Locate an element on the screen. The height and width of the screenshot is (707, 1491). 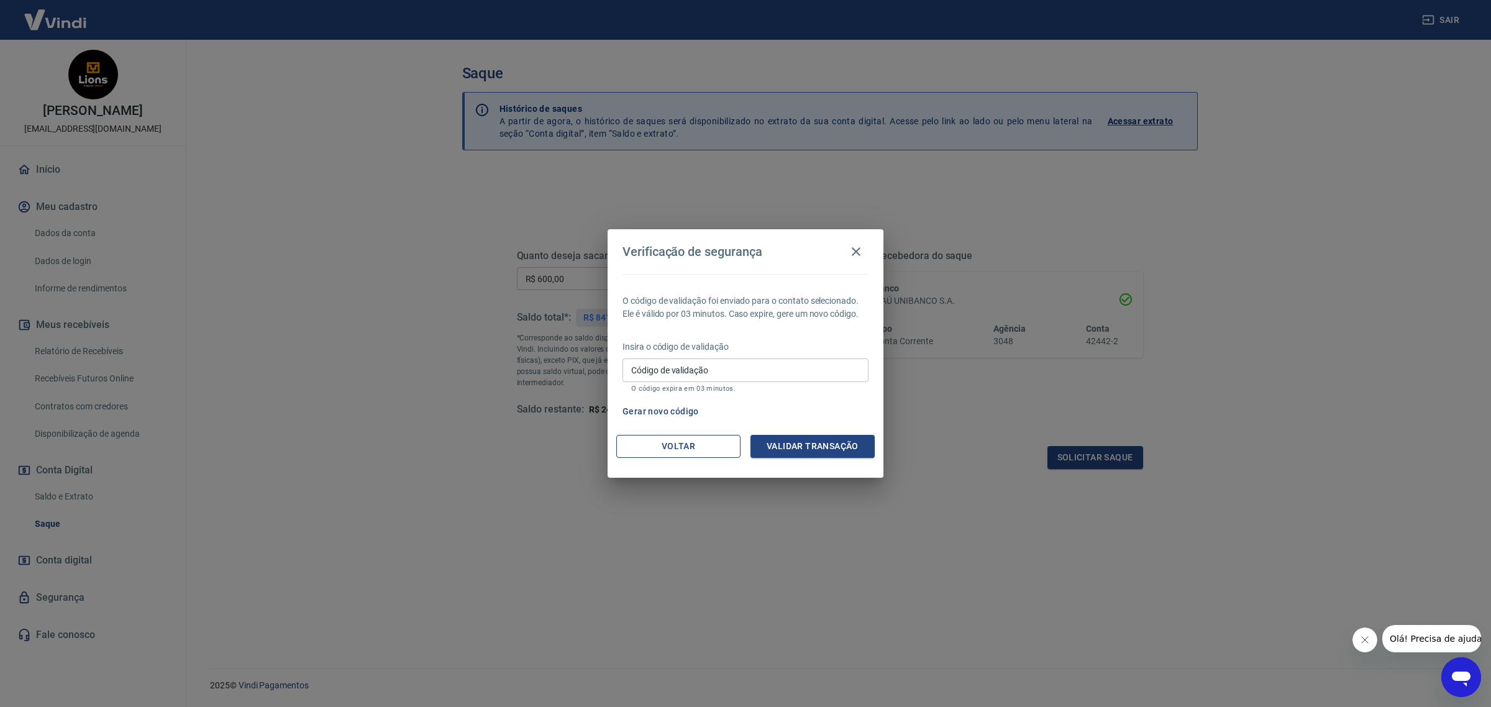
button: Validar transação is located at coordinates (813, 446).